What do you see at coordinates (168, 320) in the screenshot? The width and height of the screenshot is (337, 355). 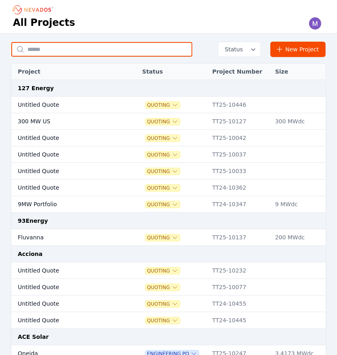 I see `tr: Untitled QuoteQuotingTT24-10445` at bounding box center [168, 320].